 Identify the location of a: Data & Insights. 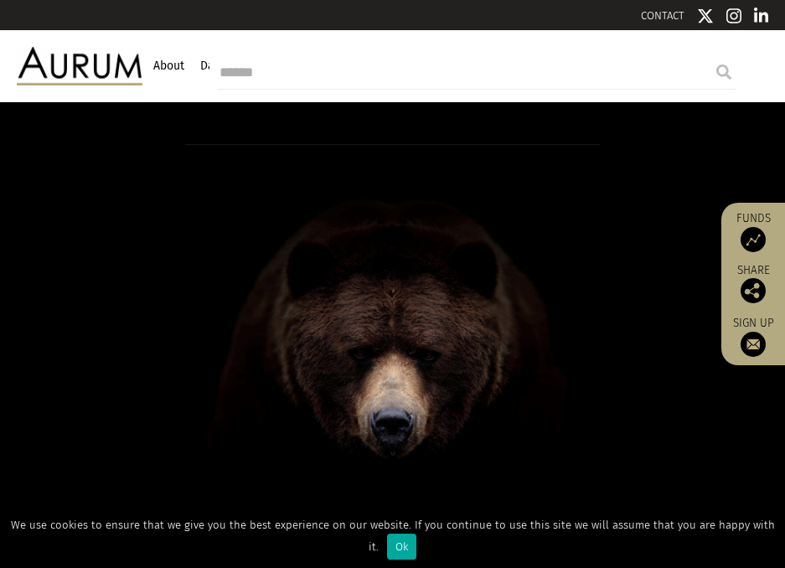
(241, 66).